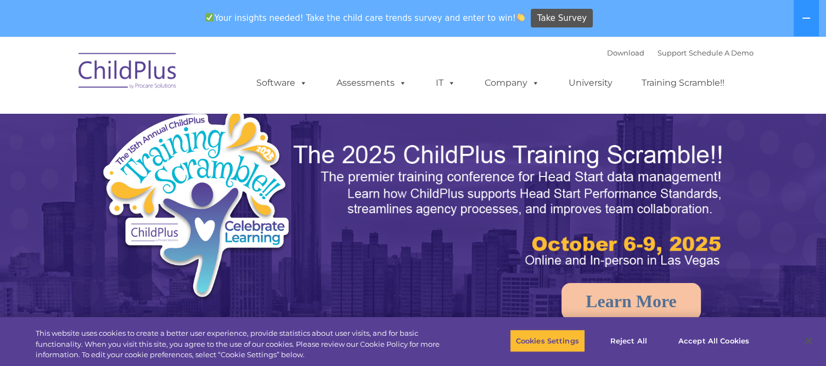 The width and height of the screenshot is (826, 366). What do you see at coordinates (176, 121) in the screenshot?
I see `span: Phone number` at bounding box center [176, 121].